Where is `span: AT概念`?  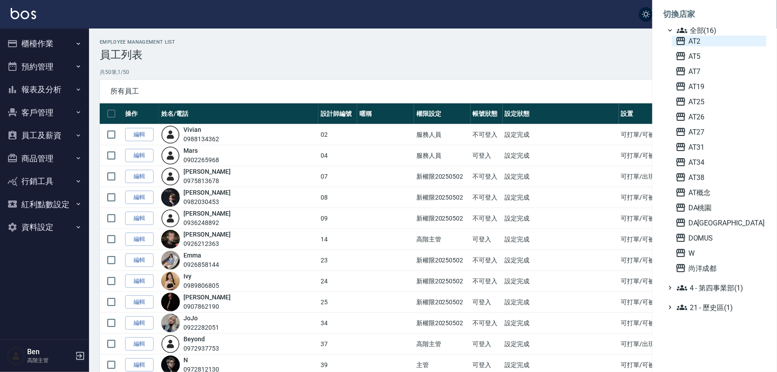 span: AT概念 is located at coordinates (719, 192).